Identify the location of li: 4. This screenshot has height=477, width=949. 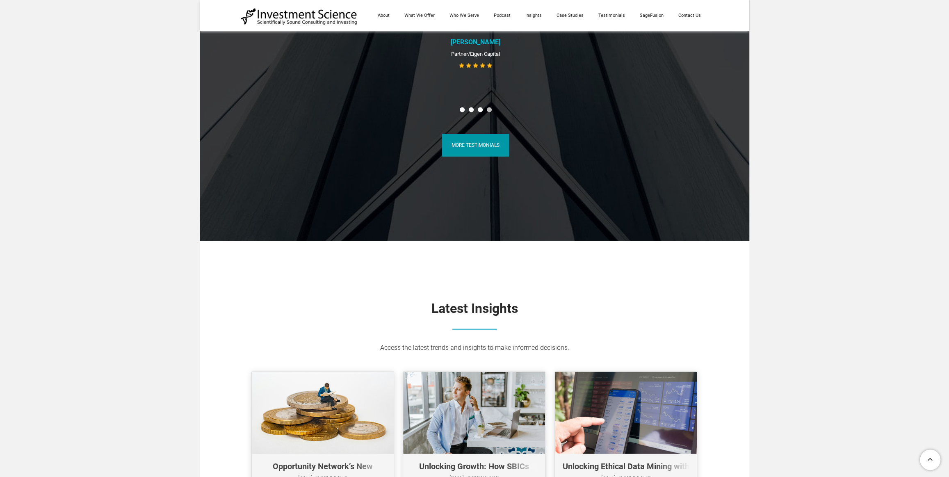
(482, 65).